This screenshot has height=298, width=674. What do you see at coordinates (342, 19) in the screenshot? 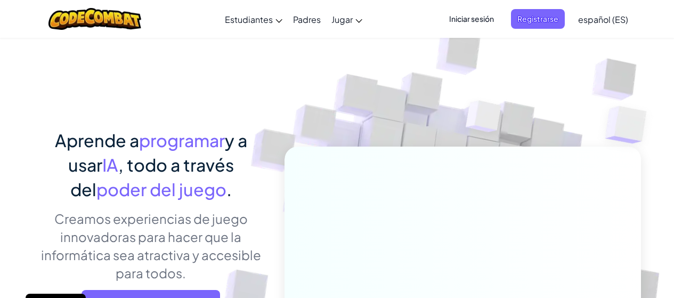
I see `span: Jugar` at bounding box center [342, 19].